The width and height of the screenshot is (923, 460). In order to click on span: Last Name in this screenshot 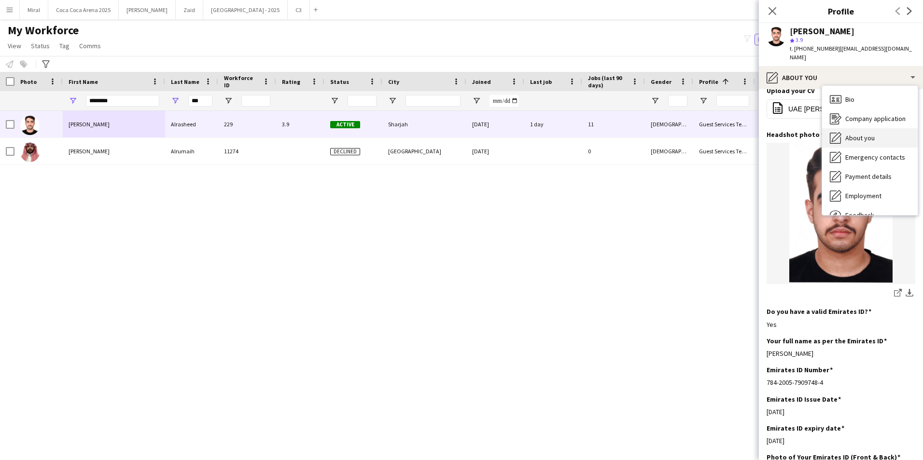, I will do `click(185, 82)`.